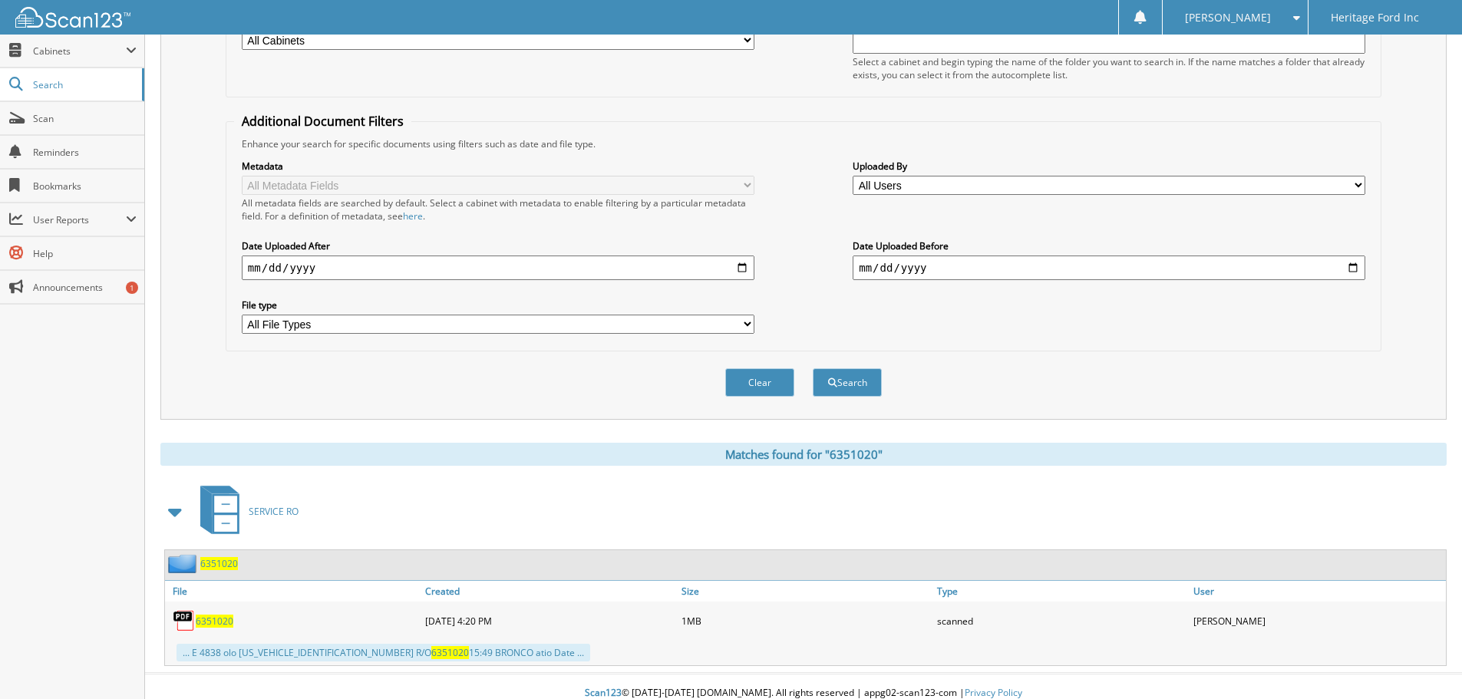 Image resolution: width=1462 pixels, height=699 pixels. I want to click on span: Help, so click(84, 253).